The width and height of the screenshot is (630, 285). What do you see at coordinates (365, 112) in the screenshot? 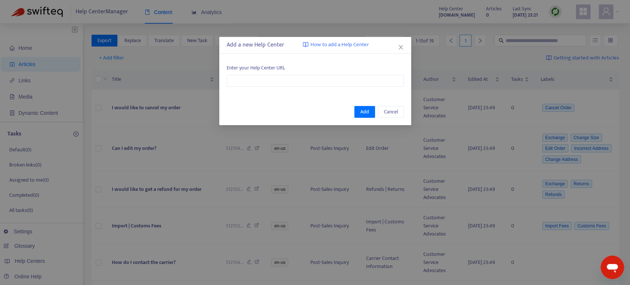
I see `span: Add` at bounding box center [365, 112].